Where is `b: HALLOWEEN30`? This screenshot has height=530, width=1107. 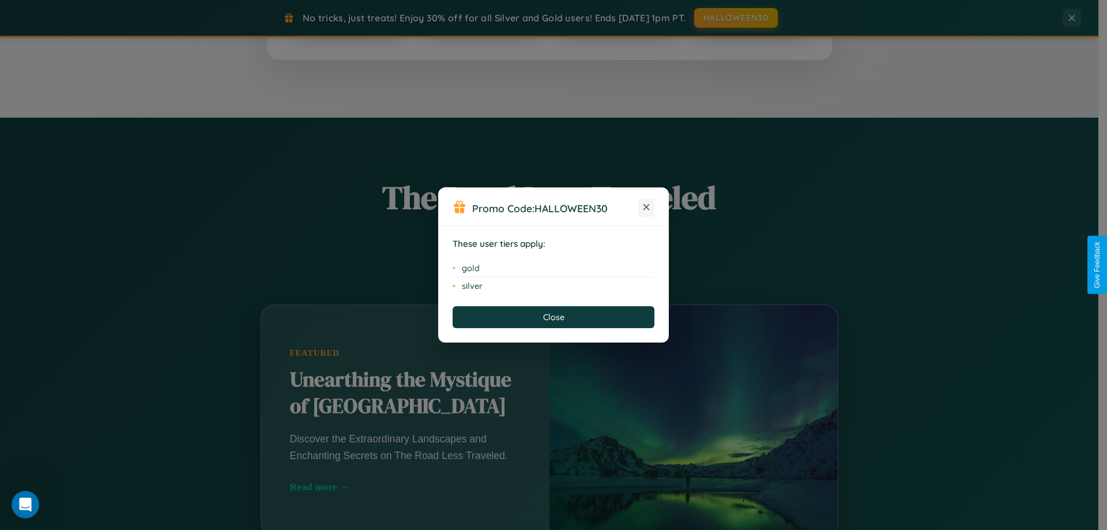 b: HALLOWEEN30 is located at coordinates (571, 208).